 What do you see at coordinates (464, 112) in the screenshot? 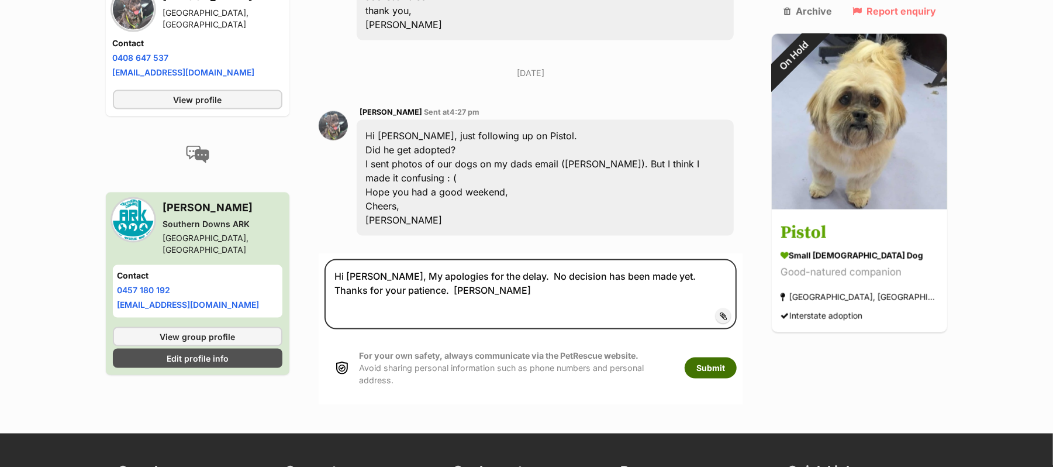
I see `span: 4:27 pm` at bounding box center [464, 112].